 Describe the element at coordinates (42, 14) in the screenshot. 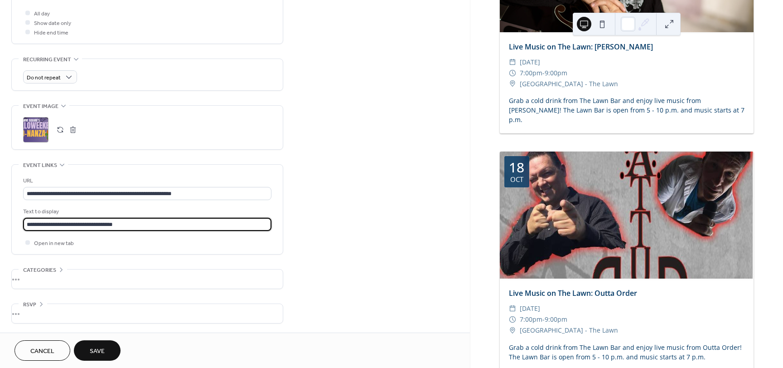

I see `span: All day` at that location.